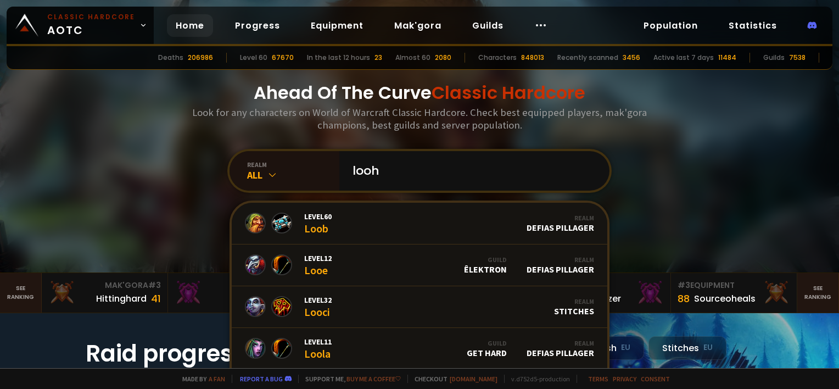  I want to click on div: Equipment, so click(733, 285).